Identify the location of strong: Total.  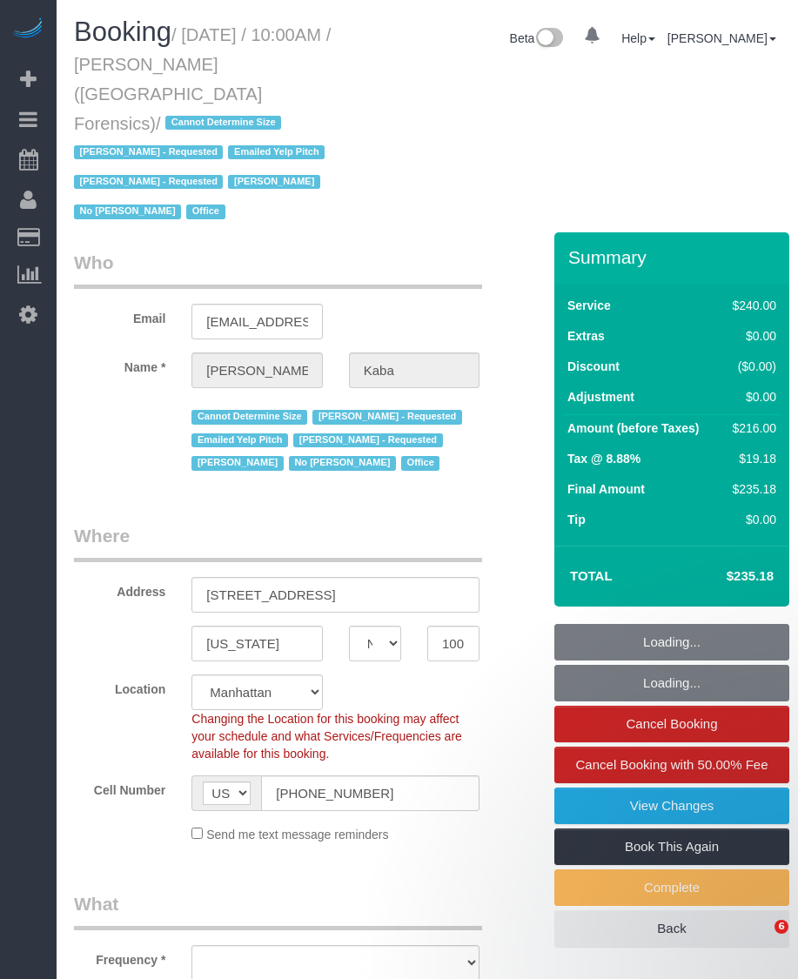
(591, 575).